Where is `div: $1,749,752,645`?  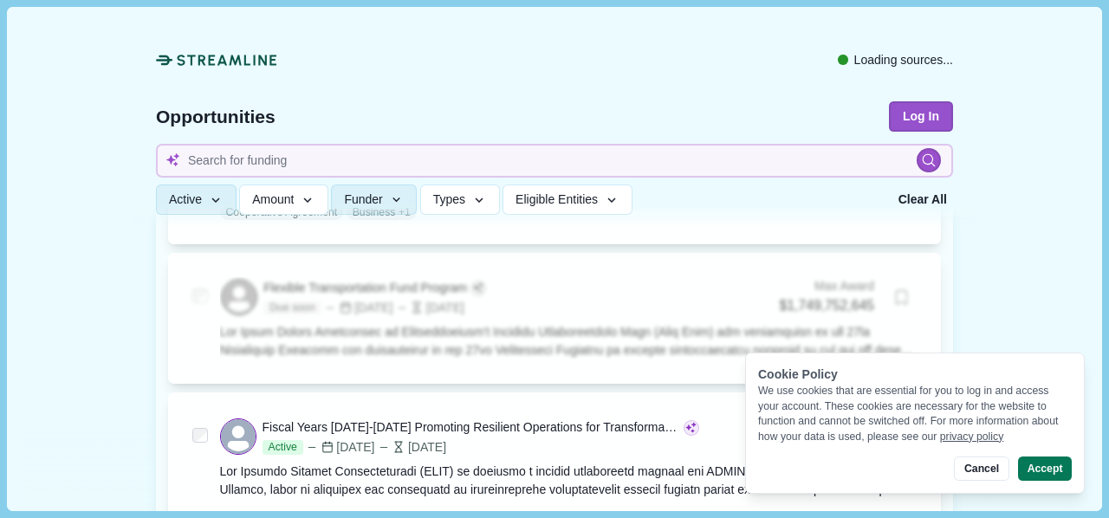 div: $1,749,752,645 is located at coordinates (826, 306).